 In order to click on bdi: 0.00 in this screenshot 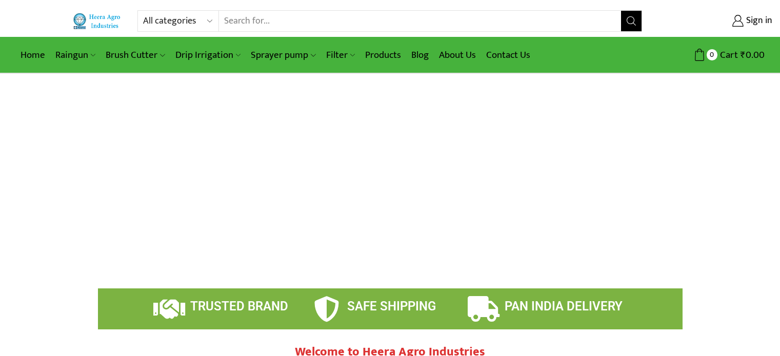, I will do `click(752, 55)`.